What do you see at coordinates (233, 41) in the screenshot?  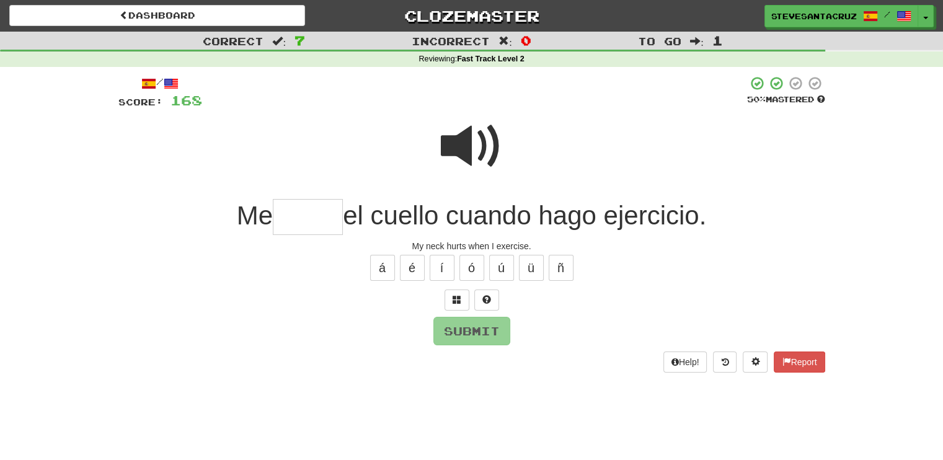 I see `span: Correct` at bounding box center [233, 41].